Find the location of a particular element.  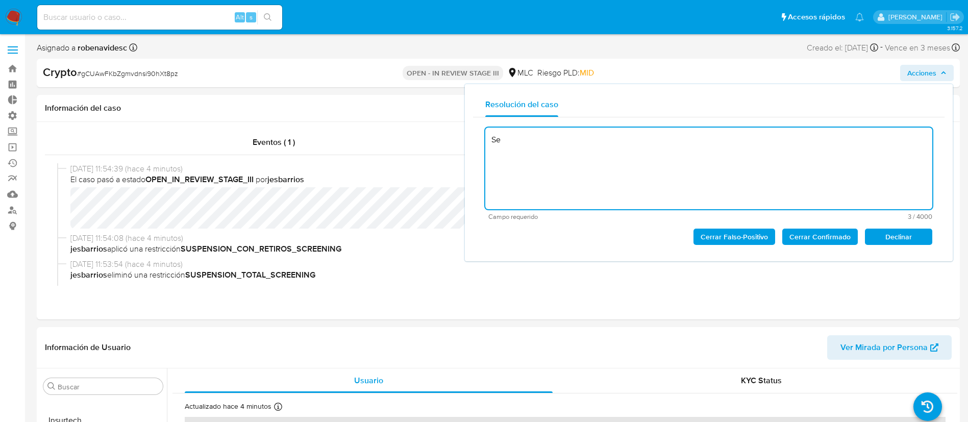

span: Alt is located at coordinates (240, 17).